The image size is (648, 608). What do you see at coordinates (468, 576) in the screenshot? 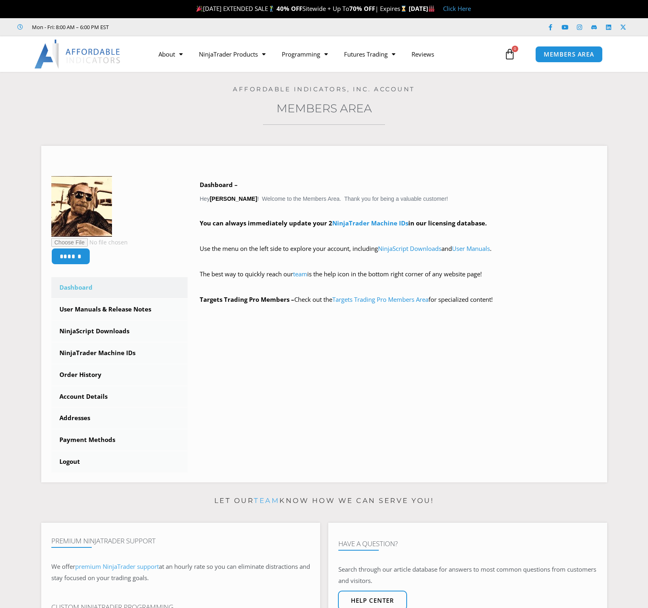
I see `p: Search through our article database for answers to most common questions from customers and visit...` at bounding box center [468, 576].